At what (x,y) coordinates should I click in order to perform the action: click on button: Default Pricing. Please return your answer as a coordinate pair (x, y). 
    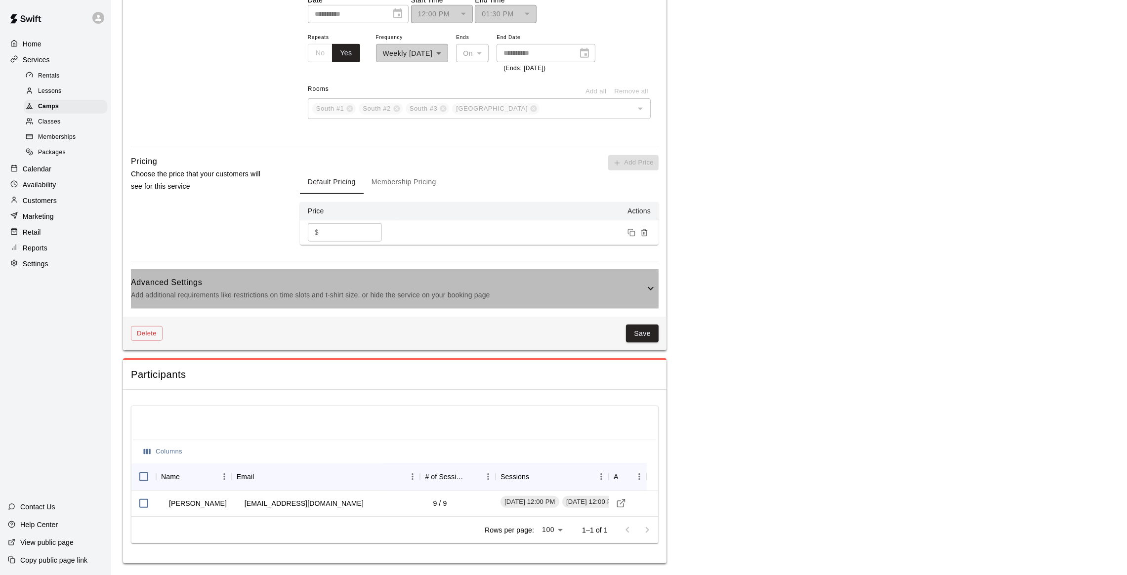
    Looking at the image, I should click on (332, 182).